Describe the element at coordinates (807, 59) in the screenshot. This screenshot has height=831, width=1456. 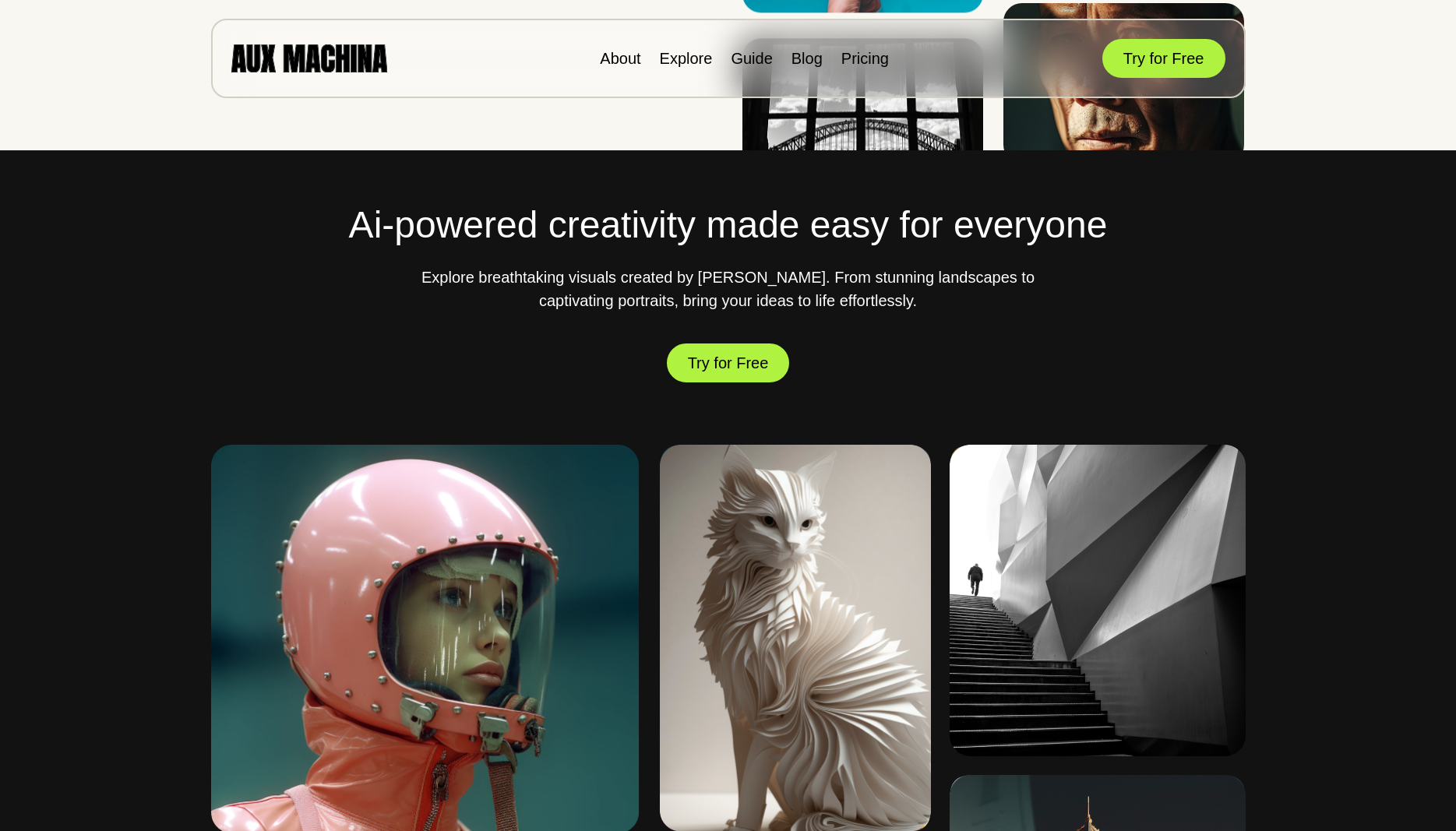
I see `a: Blog` at that location.